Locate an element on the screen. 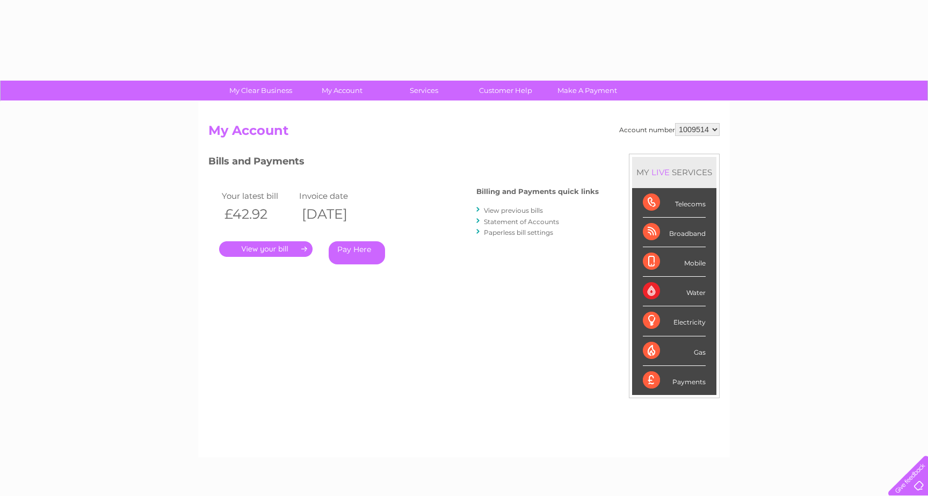  div: Account number is located at coordinates (669, 129).